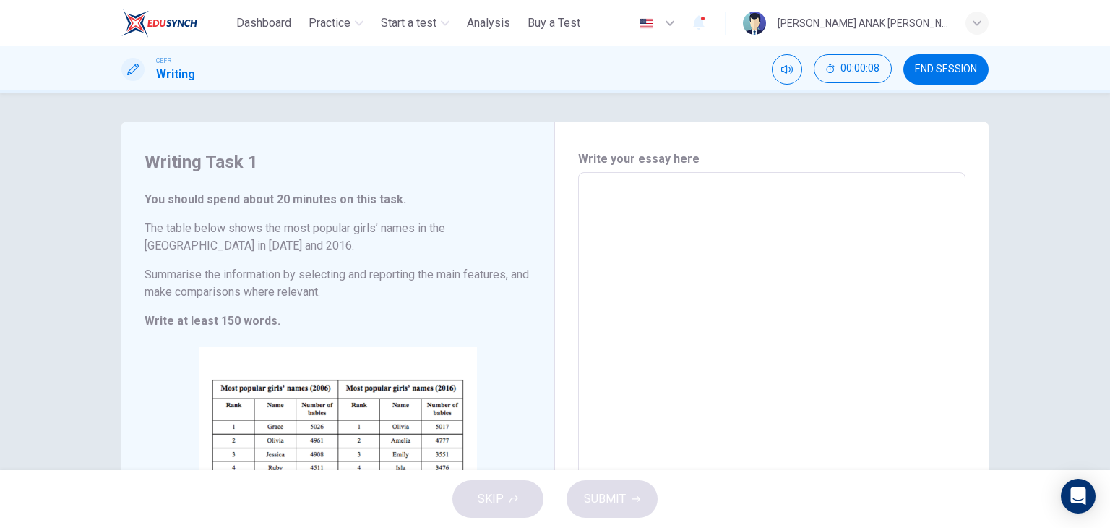 The height and width of the screenshot is (528, 1110). I want to click on button: Buy a Test, so click(554, 23).